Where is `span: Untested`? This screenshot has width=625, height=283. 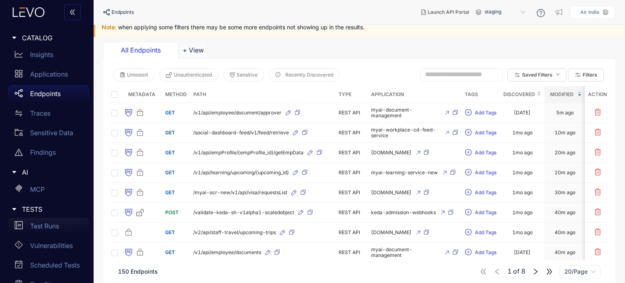 span: Untested is located at coordinates (137, 75).